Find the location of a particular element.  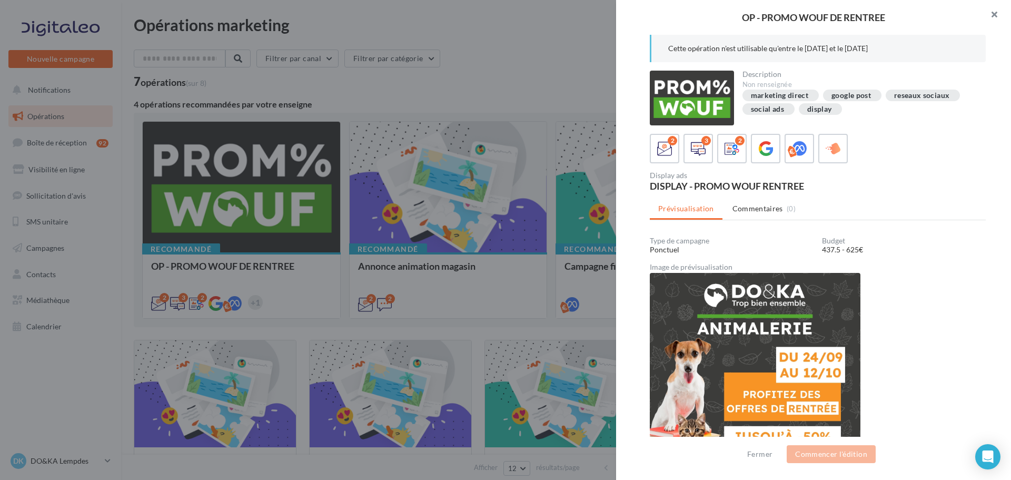

button: Commencer l'édition is located at coordinates (831, 454).